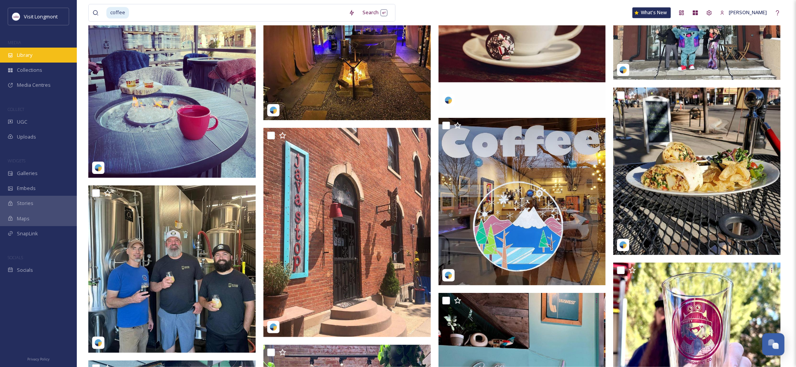 This screenshot has width=796, height=367. What do you see at coordinates (16, 17) in the screenshot?
I see `img: longmont.jpg` at bounding box center [16, 17].